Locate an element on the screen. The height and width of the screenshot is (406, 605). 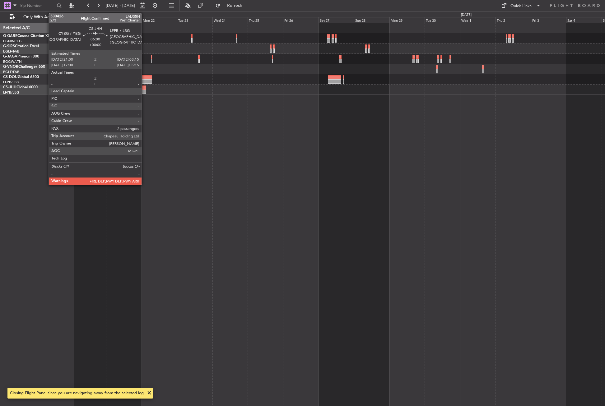
span: Refresh is located at coordinates (235, 6).